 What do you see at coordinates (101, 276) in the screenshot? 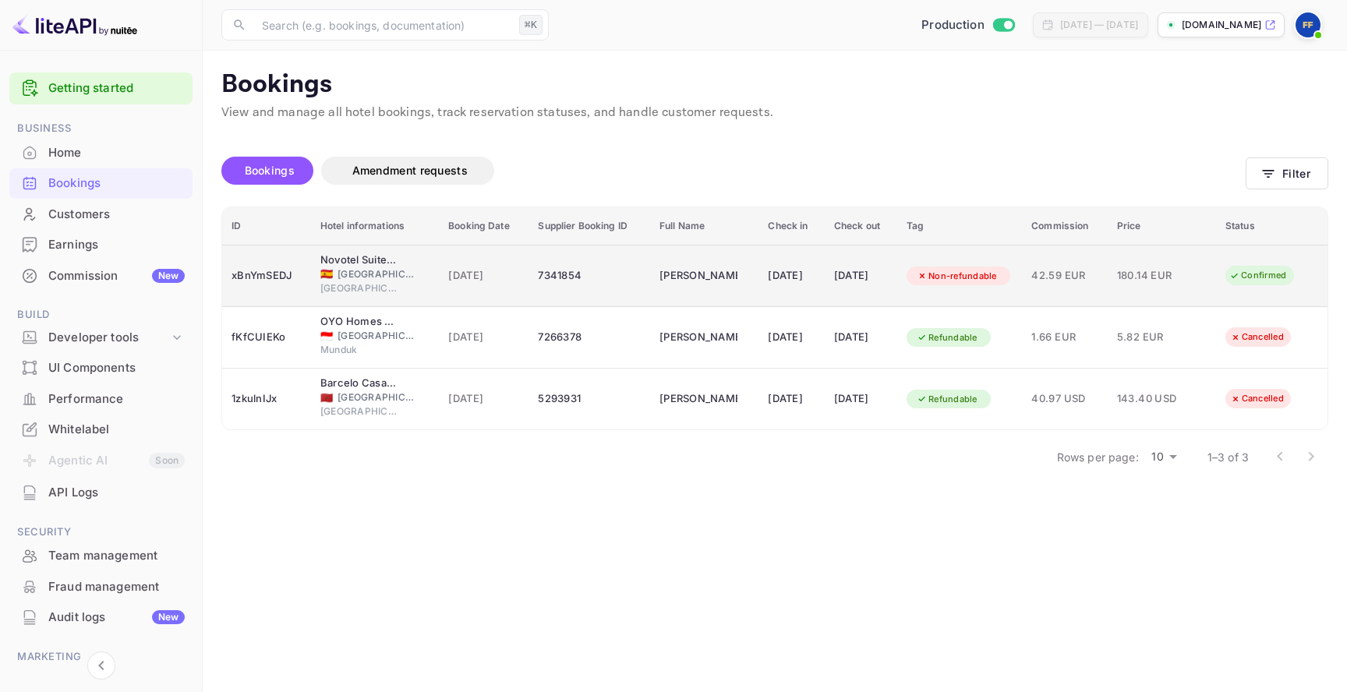
I see `div: CommissionNew` at bounding box center [101, 276].